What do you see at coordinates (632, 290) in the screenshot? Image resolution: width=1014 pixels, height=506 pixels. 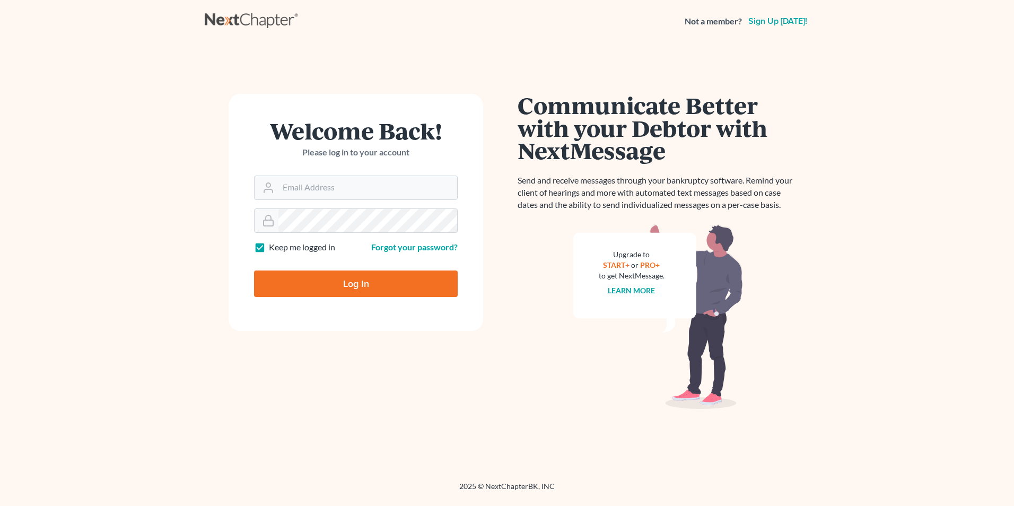 I see `a: Learn more` at bounding box center [632, 290].